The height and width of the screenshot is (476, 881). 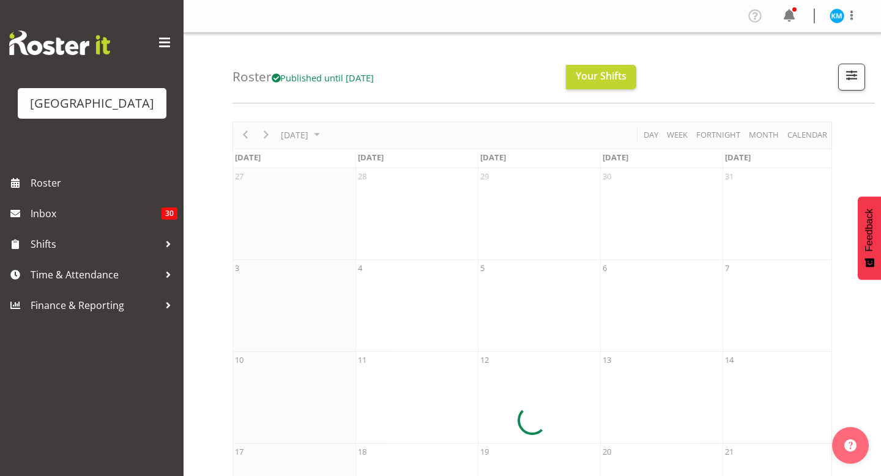 I want to click on span: 30, so click(x=170, y=214).